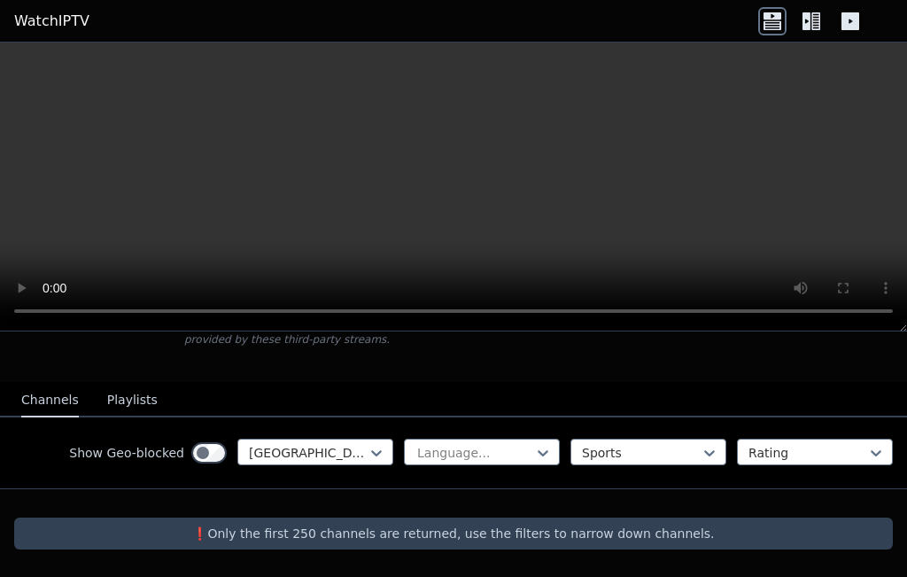 The width and height of the screenshot is (907, 577). Describe the element at coordinates (278, 325) in the screenshot. I see `a: iptv-org` at that location.